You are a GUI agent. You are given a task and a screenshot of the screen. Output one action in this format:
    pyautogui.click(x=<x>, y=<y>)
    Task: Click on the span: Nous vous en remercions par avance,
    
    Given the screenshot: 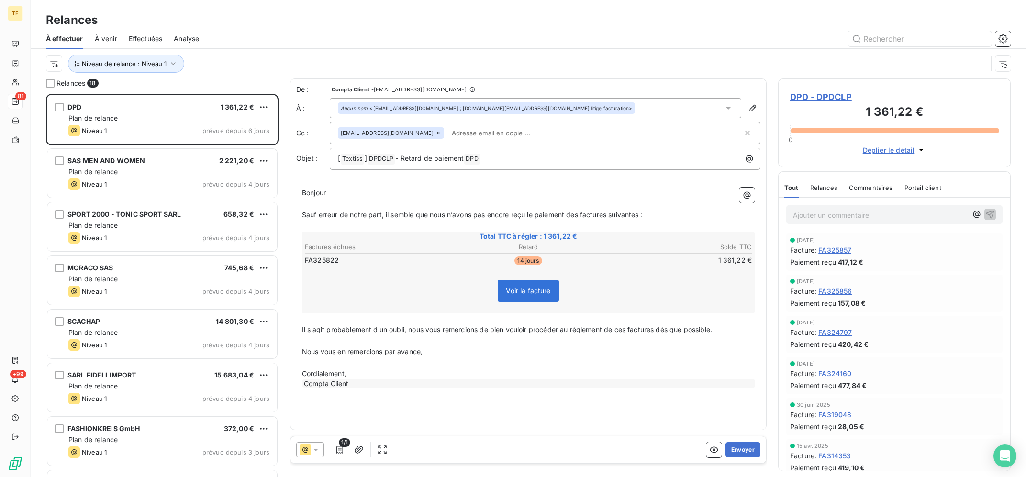 What is the action you would take?
    pyautogui.click(x=362, y=351)
    